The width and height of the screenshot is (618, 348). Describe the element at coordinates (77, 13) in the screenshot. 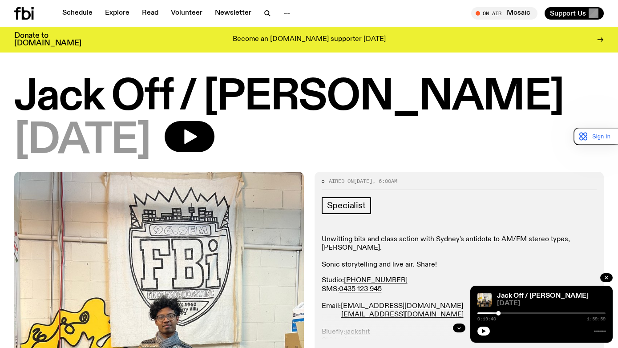

I see `a: Schedule` at that location.